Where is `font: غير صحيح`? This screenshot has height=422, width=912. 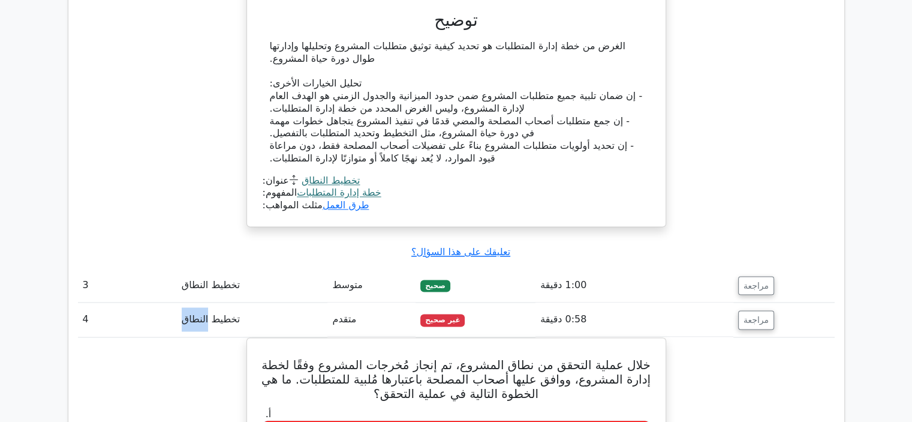
font: غير صحيح is located at coordinates (443, 320).